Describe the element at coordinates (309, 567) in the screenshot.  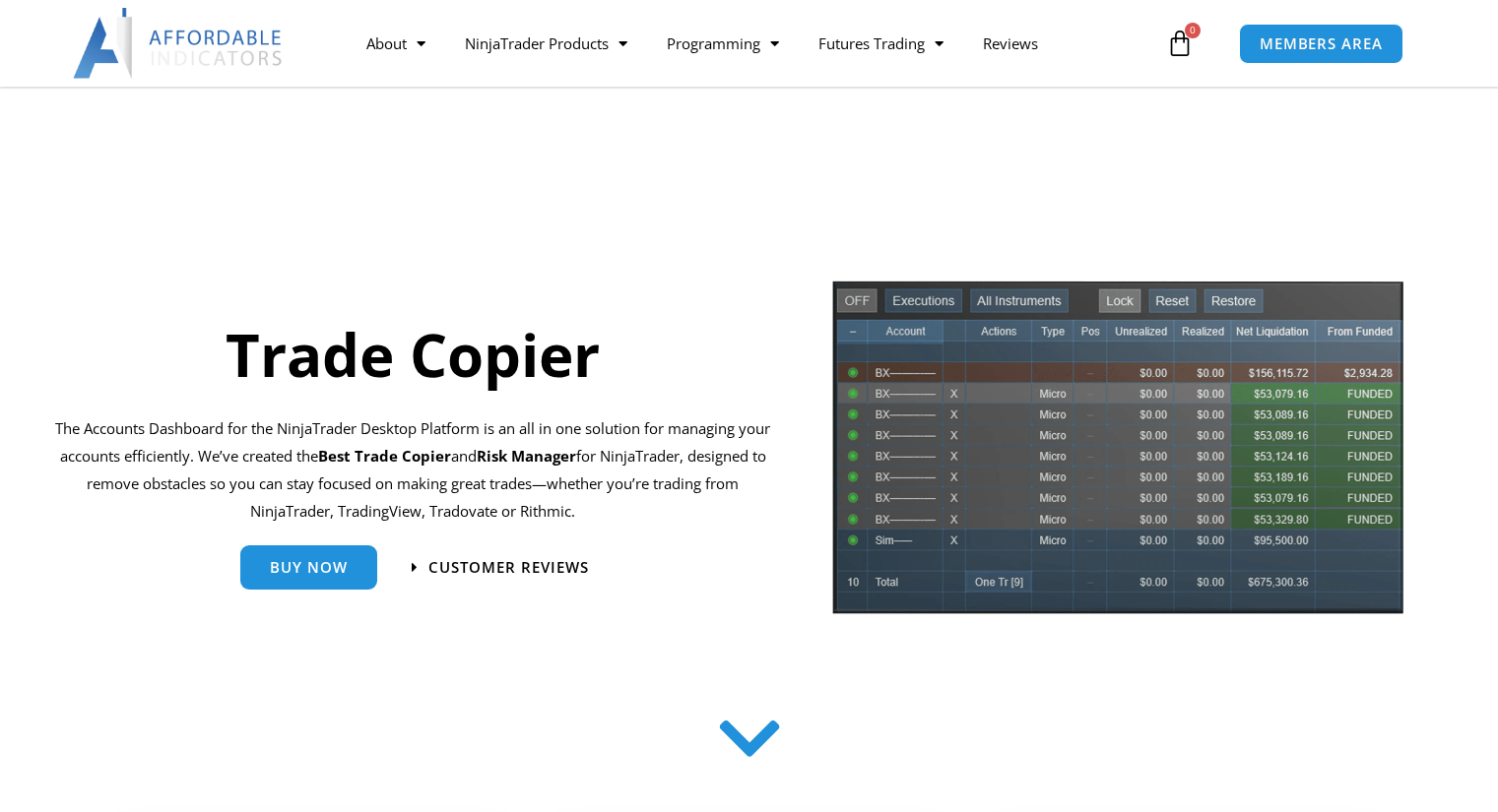
I see `a: Buy Now` at that location.